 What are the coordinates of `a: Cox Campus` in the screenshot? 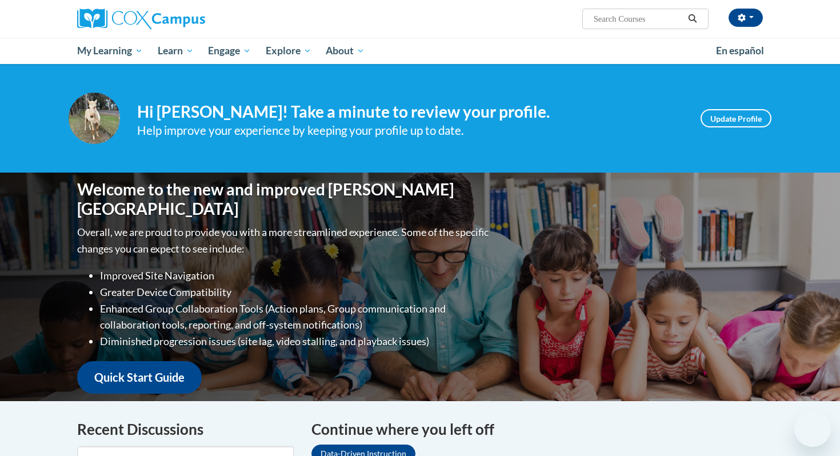 It's located at (186, 19).